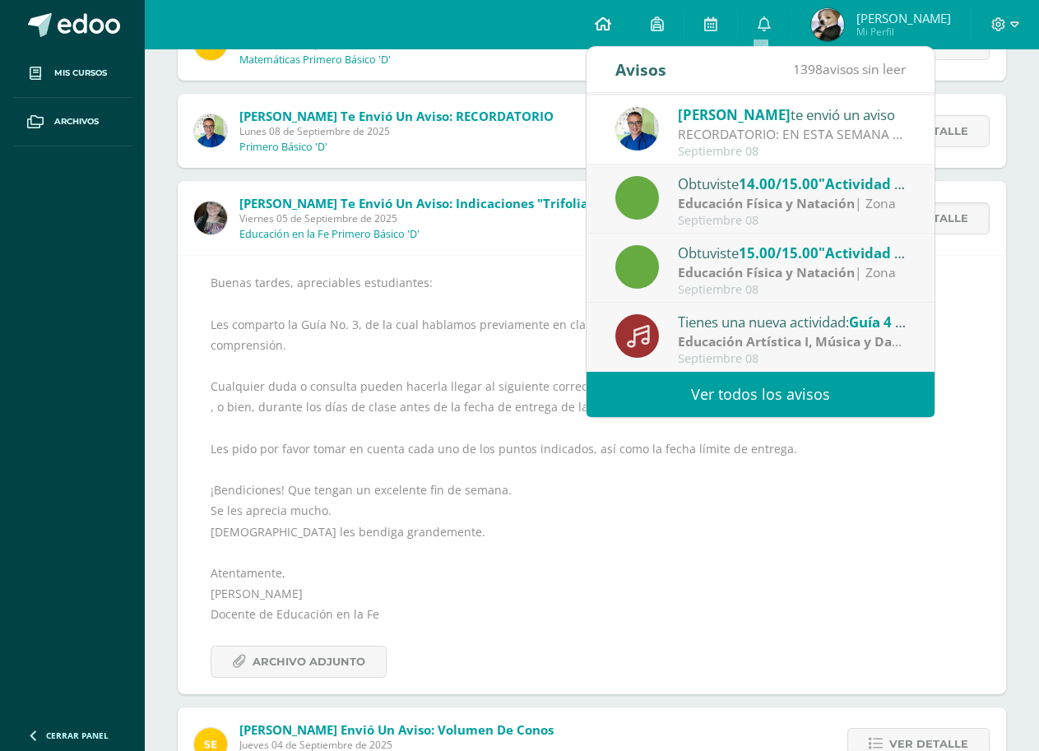 The image size is (1039, 751). What do you see at coordinates (592, 475) in the screenshot?
I see `div: Buenas tardes, apreciables estudiantes: Les comparto la Guía No. 3, de la cual hablamos previamen...` at bounding box center [592, 475].